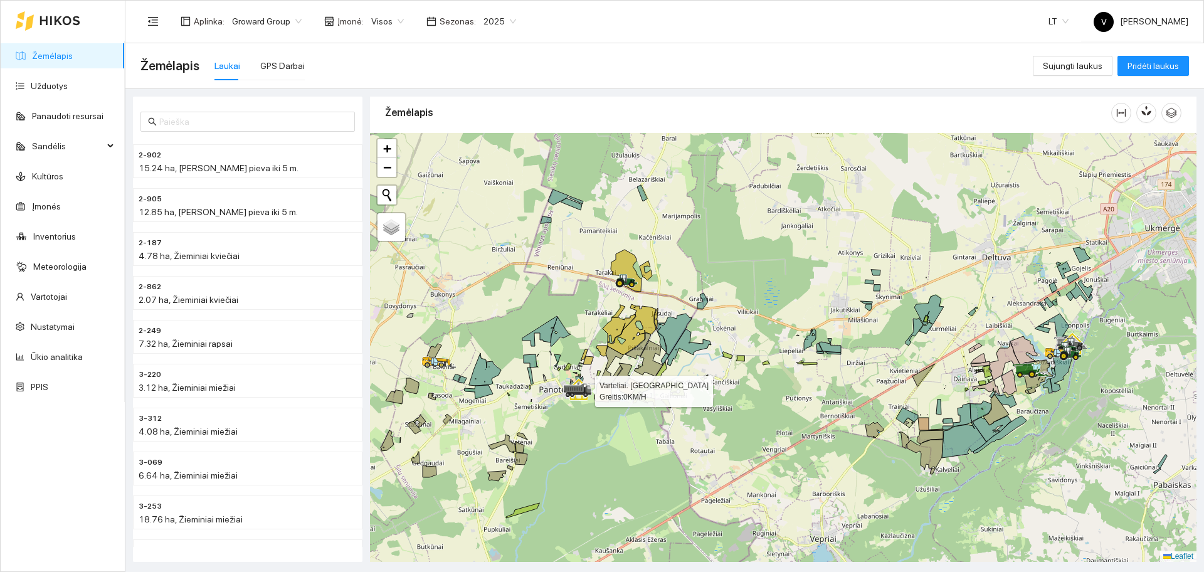  What do you see at coordinates (500, 21) in the screenshot?
I see `span: 2025` at bounding box center [500, 21].